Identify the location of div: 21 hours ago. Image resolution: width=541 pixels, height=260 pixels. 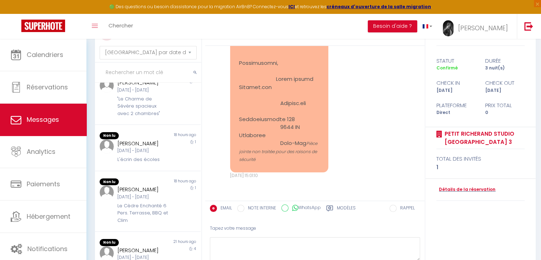
(174, 242).